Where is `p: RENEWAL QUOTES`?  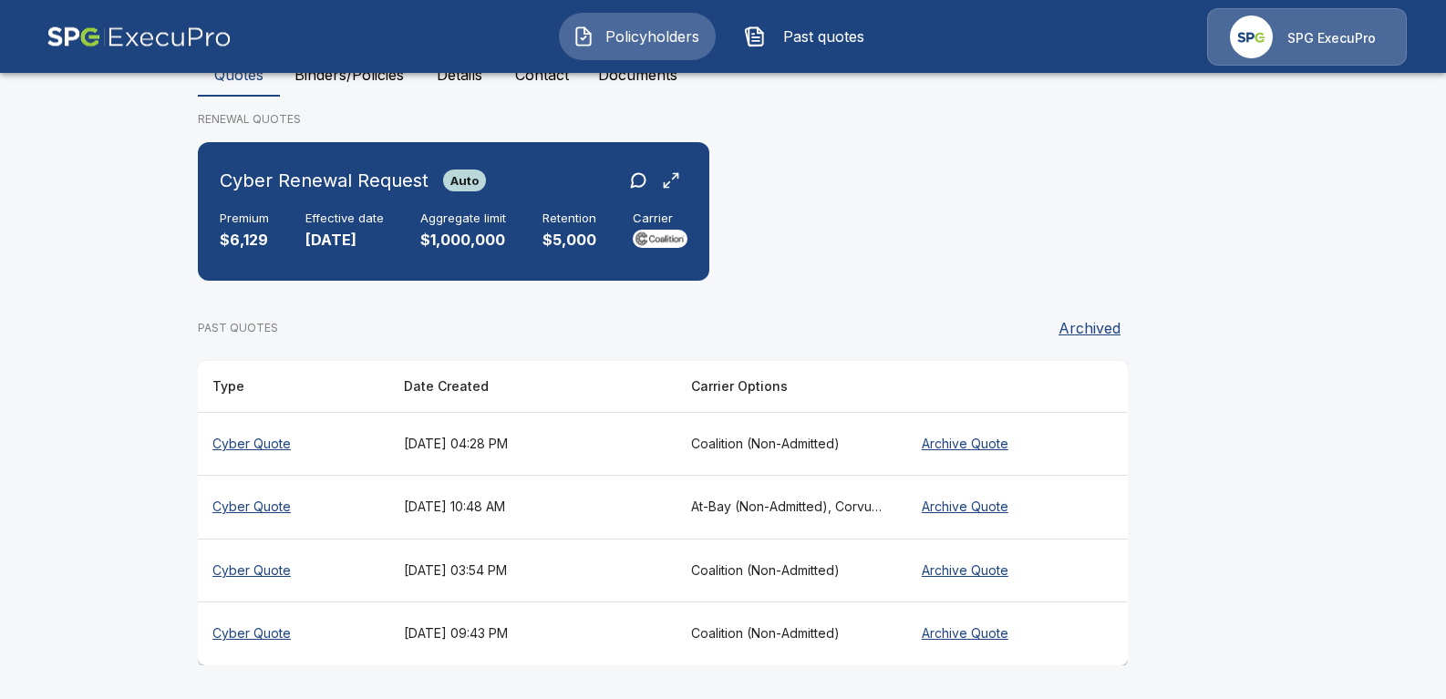 p: RENEWAL QUOTES is located at coordinates (723, 119).